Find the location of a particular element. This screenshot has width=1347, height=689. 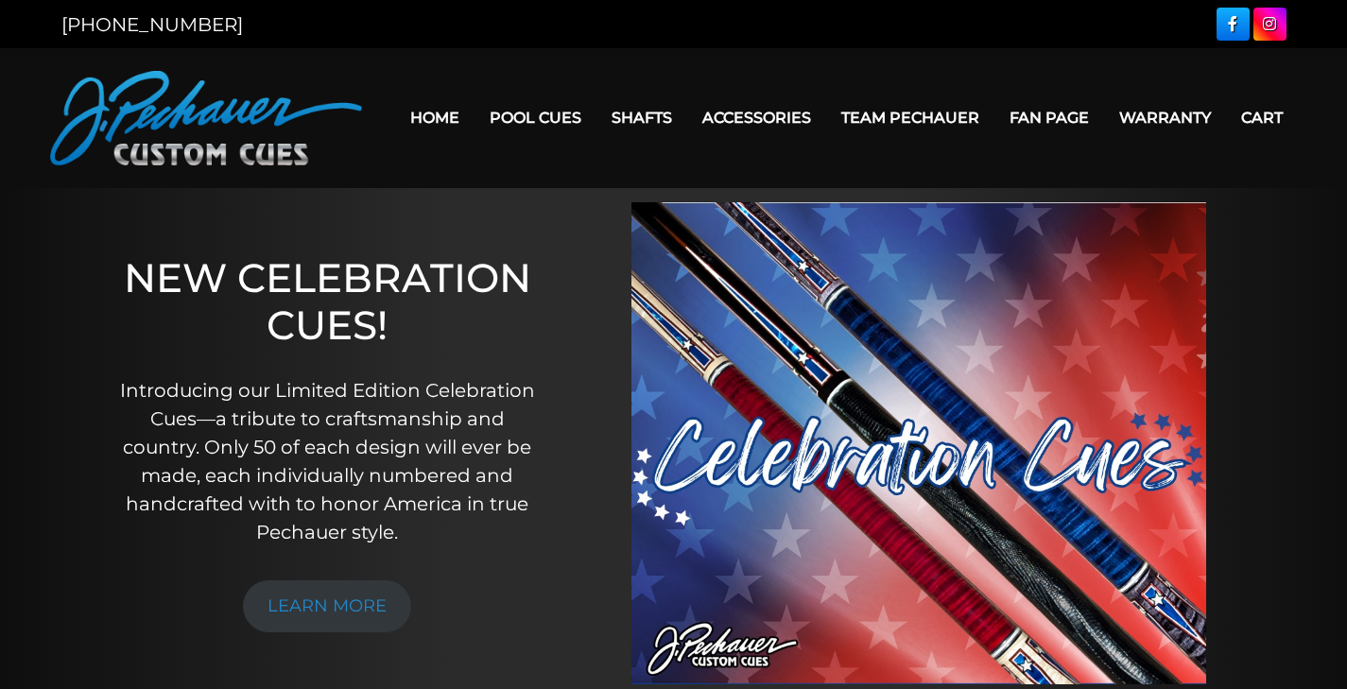

a: LEARN MORE is located at coordinates (327, 606).